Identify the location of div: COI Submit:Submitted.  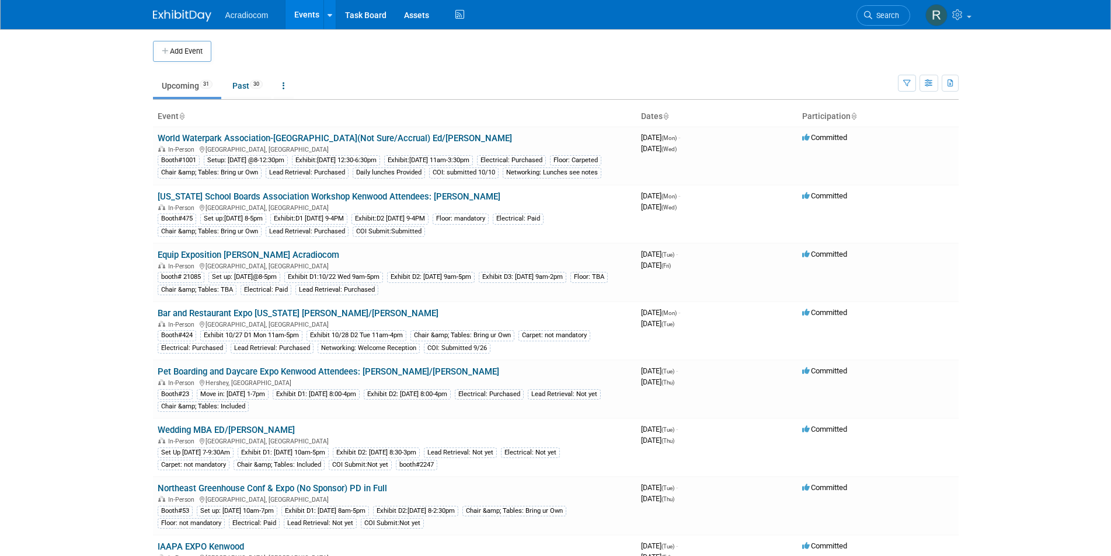
(389, 232).